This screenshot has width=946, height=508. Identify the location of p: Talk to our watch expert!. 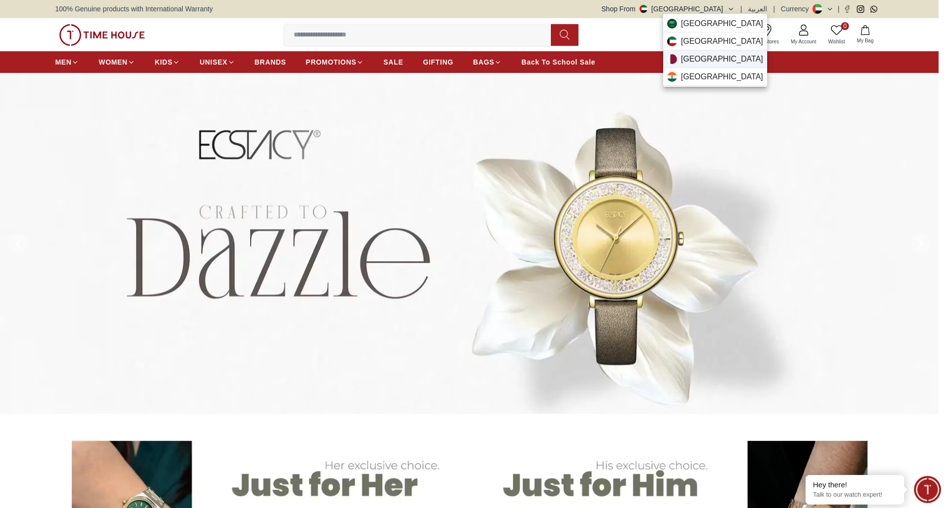
(855, 495).